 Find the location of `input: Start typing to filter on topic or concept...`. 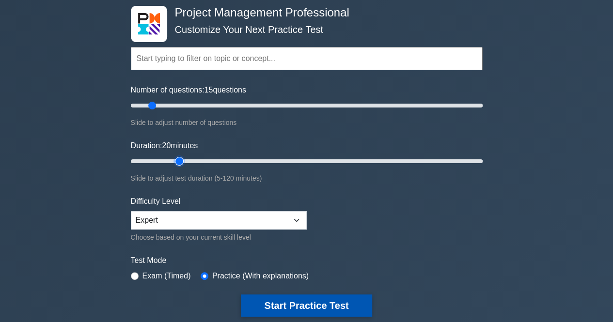

input: Start typing to filter on topic or concept... is located at coordinates (307, 59).